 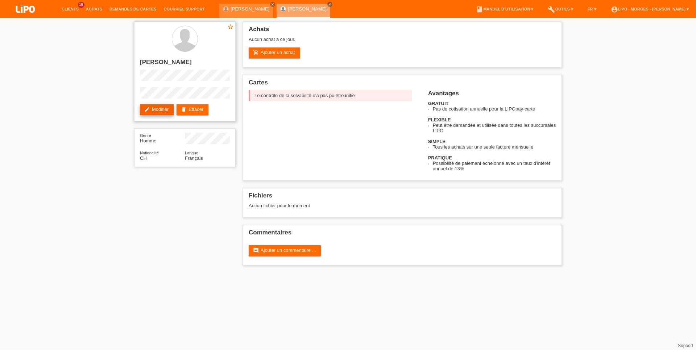 What do you see at coordinates (505, 9) in the screenshot?
I see `a: bookManuel d’utilisation ▾` at bounding box center [505, 9].